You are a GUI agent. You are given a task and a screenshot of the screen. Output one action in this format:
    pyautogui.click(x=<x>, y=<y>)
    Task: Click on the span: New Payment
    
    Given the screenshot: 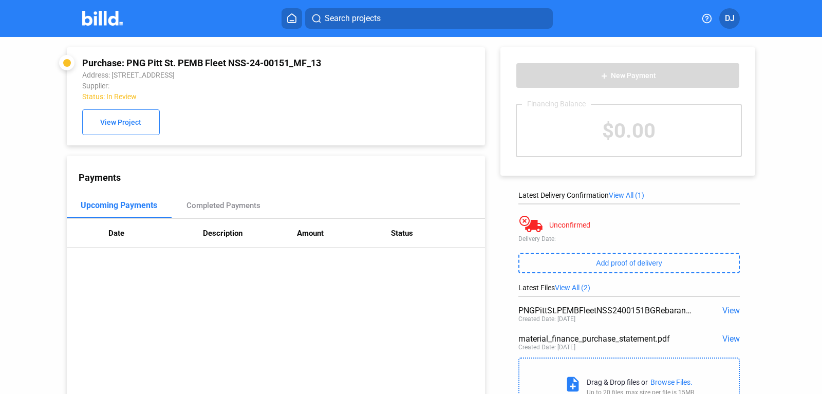 What is the action you would take?
    pyautogui.click(x=634, y=76)
    